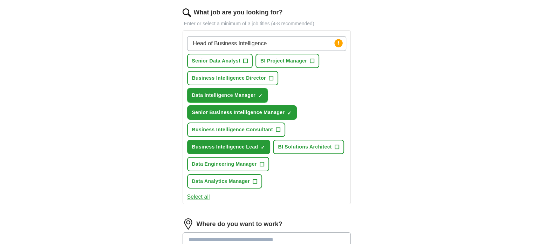 This screenshot has height=244, width=533. What do you see at coordinates (284, 61) in the screenshot?
I see `span: BI Project Manager` at bounding box center [284, 61].